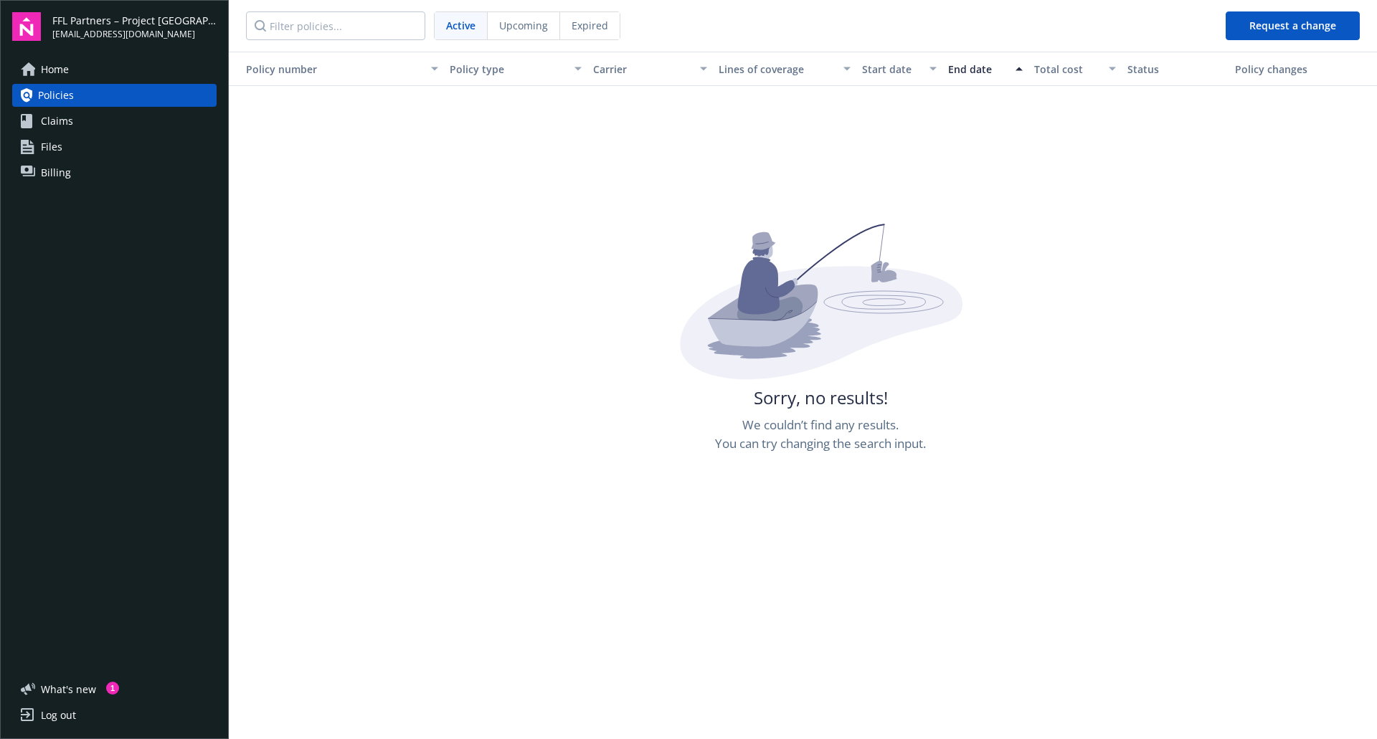 The width and height of the screenshot is (1377, 739). Describe the element at coordinates (1067, 69) in the screenshot. I see `div: Total cost` at that location.